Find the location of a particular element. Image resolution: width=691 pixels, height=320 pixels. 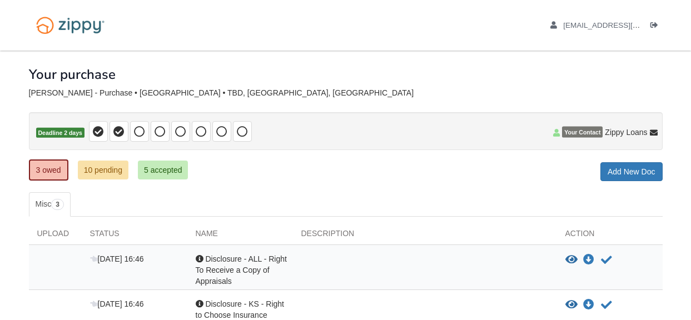

div: Upload is located at coordinates (55, 236).